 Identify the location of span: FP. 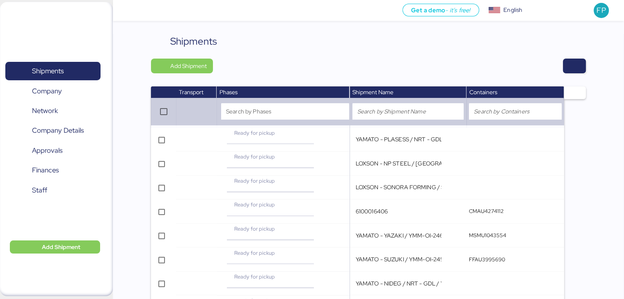
(601, 10).